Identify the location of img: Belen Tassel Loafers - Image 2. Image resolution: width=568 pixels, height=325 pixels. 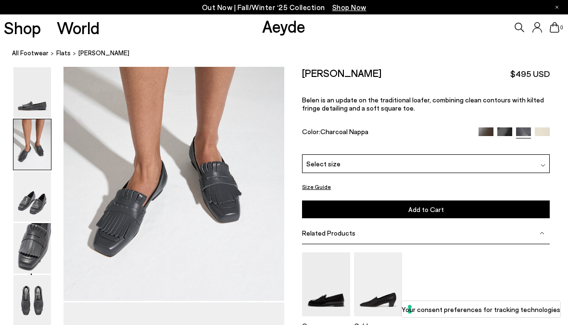
(32, 144).